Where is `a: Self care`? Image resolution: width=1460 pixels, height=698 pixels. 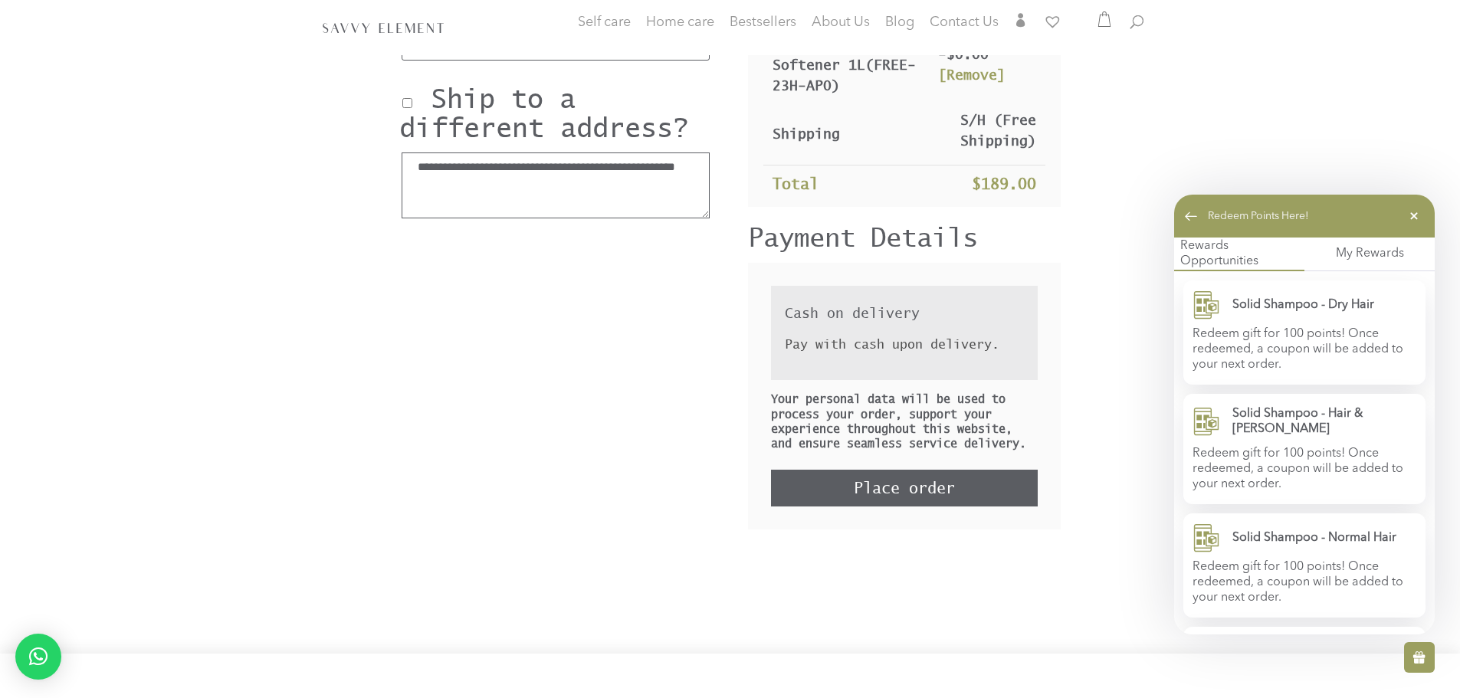 a: Self care is located at coordinates (604, 32).